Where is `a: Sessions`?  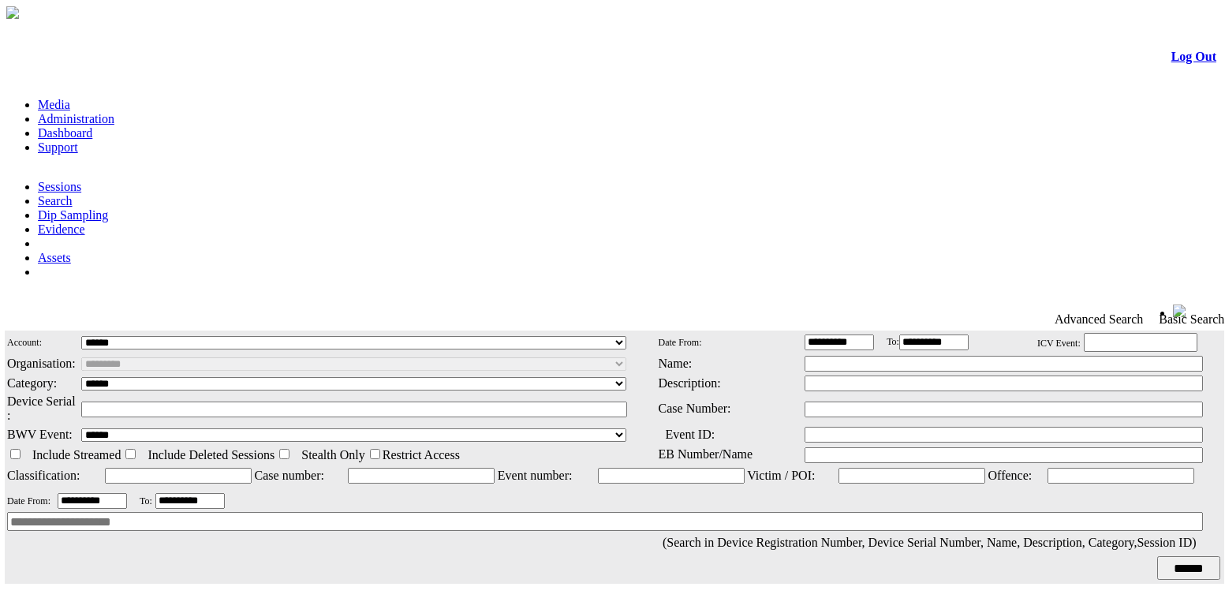
a: Sessions is located at coordinates (59, 186).